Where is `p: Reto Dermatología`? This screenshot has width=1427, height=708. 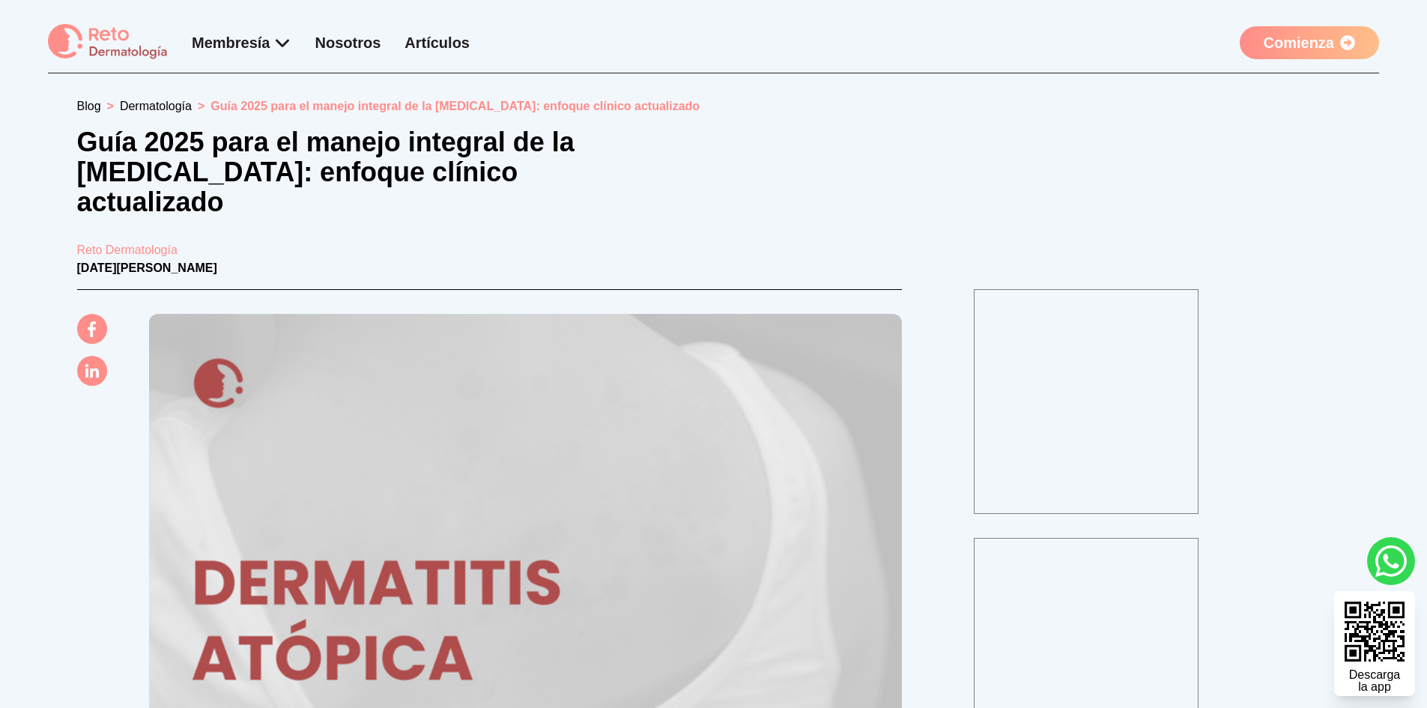 p: Reto Dermatología is located at coordinates (714, 250).